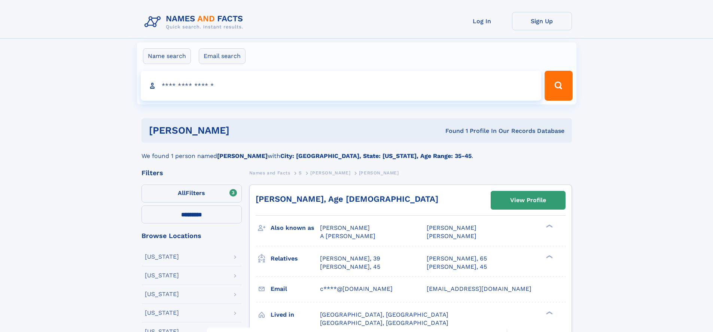  I want to click on label: Filters, so click(192, 194).